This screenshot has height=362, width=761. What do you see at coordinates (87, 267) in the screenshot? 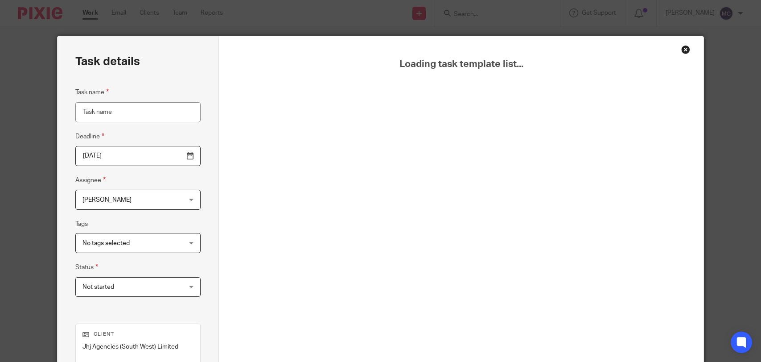
I see `label: Status` at bounding box center [87, 267].